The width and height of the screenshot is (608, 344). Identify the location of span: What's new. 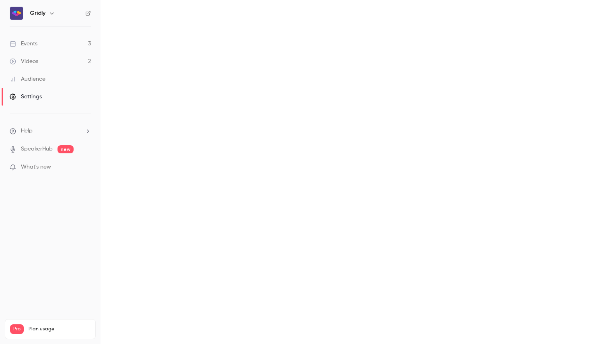
(36, 167).